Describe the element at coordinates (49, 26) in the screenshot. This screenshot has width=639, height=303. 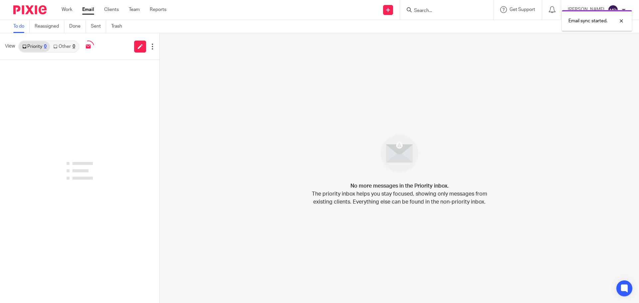
I see `a: Reassigned` at that location.